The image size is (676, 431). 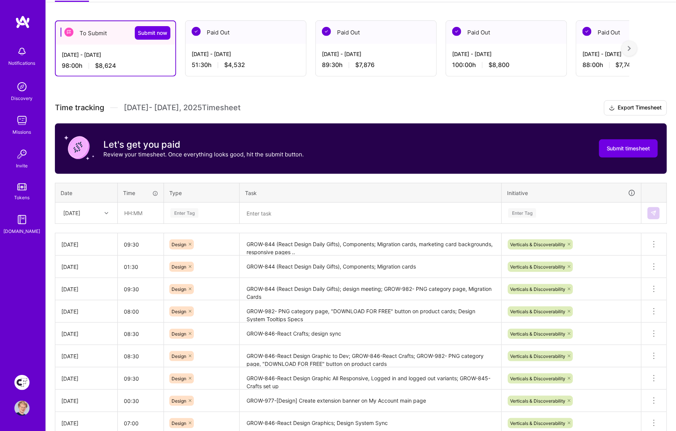 What do you see at coordinates (141, 193) in the screenshot?
I see `div: Time` at bounding box center [141, 193].